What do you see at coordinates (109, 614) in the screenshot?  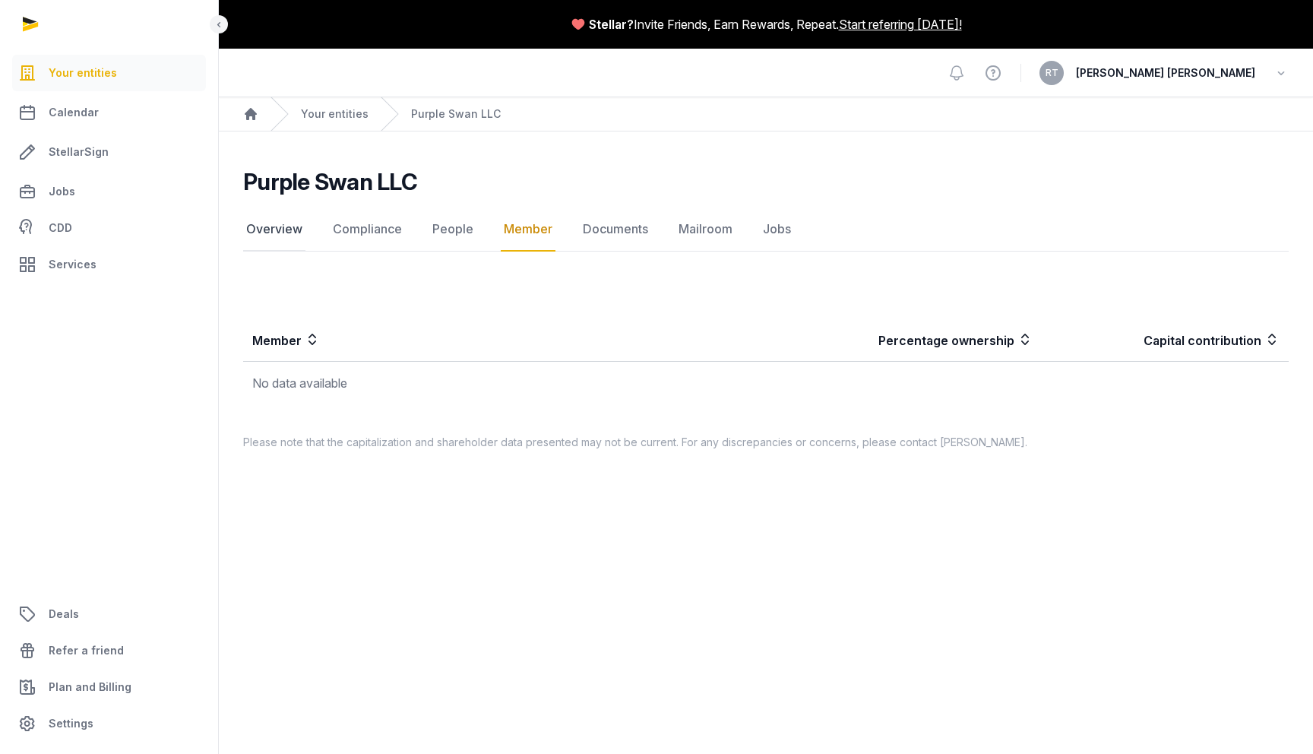 I see `a: Deals` at bounding box center [109, 614].